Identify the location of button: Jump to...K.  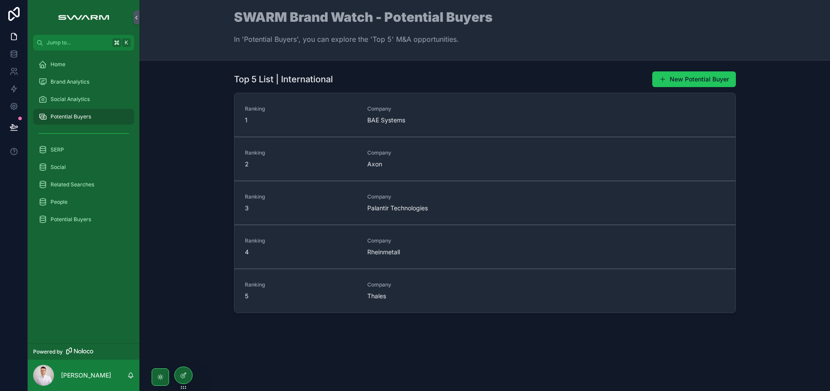
(84, 43).